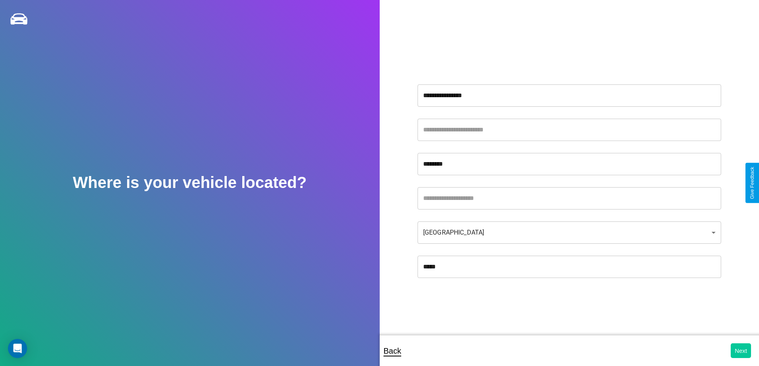  Describe the element at coordinates (190, 182) in the screenshot. I see `h2: Where is your vehicle located?` at that location.